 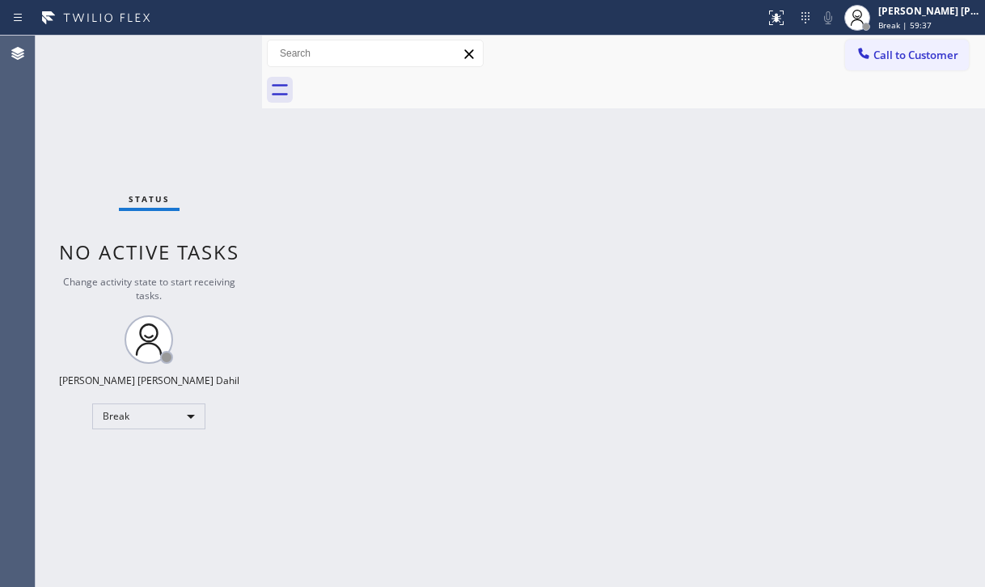 I want to click on div: Break, so click(x=149, y=416).